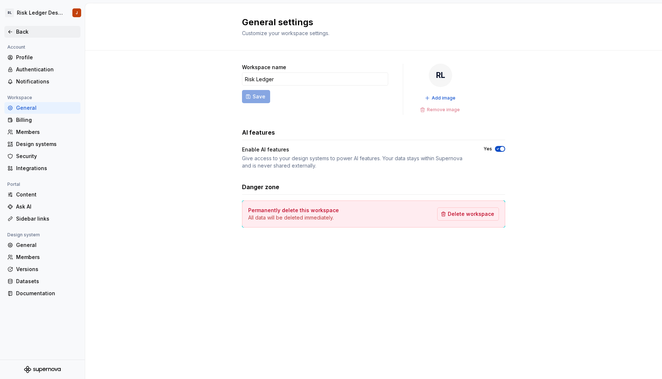 This screenshot has width=662, height=379. What do you see at coordinates (47, 32) in the screenshot?
I see `div: Back` at bounding box center [47, 32].